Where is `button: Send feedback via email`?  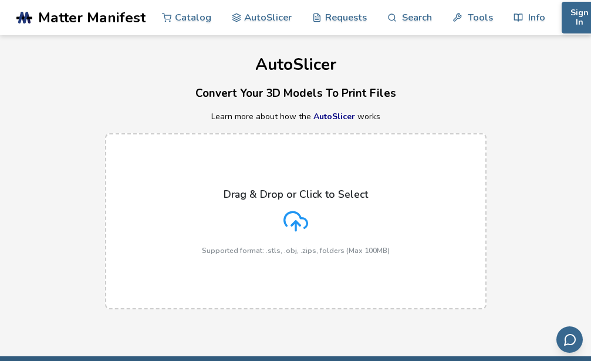
button: Send feedback via email is located at coordinates (569, 339).